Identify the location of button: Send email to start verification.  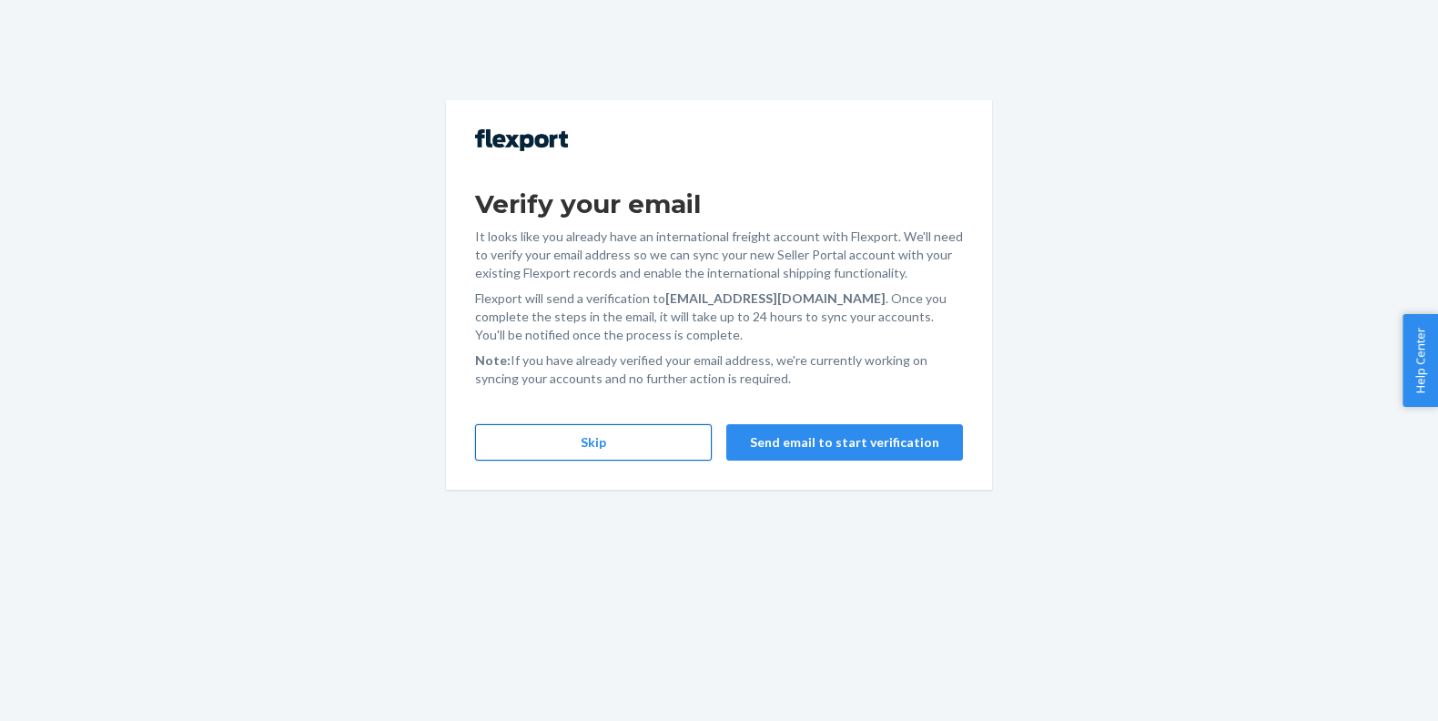
(845, 442).